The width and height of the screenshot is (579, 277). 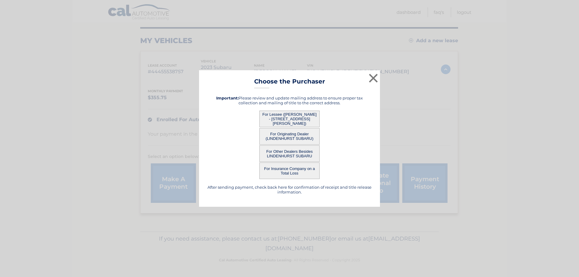 I want to click on strong: Important:, so click(x=227, y=98).